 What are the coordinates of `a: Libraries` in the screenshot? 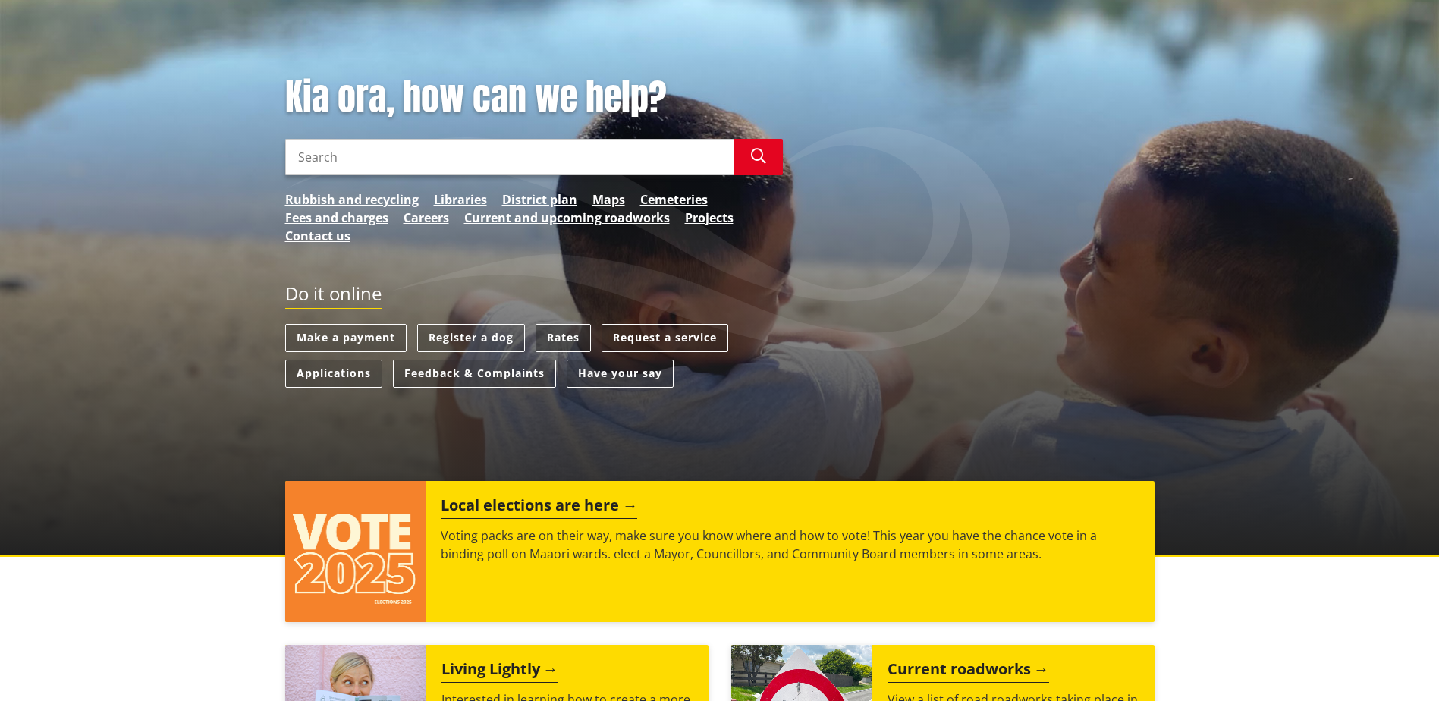 It's located at (461, 200).